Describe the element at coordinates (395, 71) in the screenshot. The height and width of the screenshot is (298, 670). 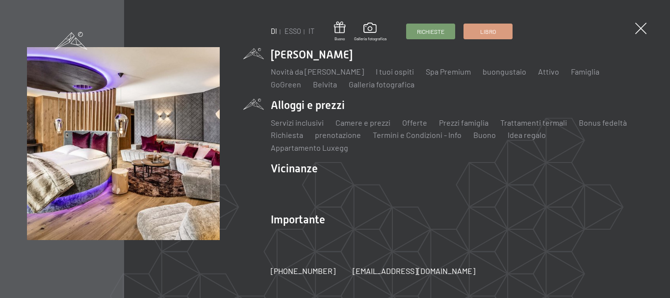
I see `a: I tuoi ospiti` at that location.